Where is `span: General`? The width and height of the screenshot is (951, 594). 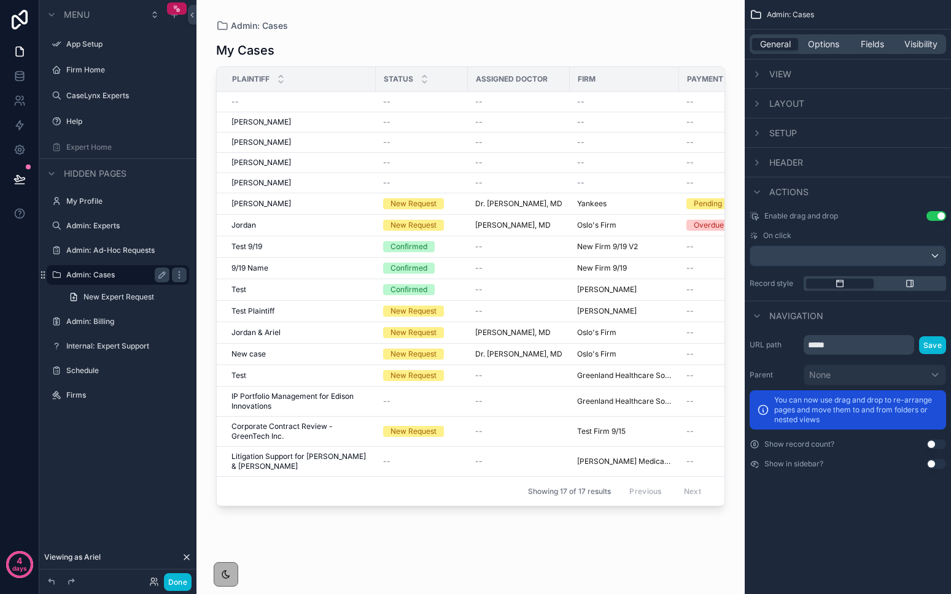
span: General is located at coordinates (776, 44).